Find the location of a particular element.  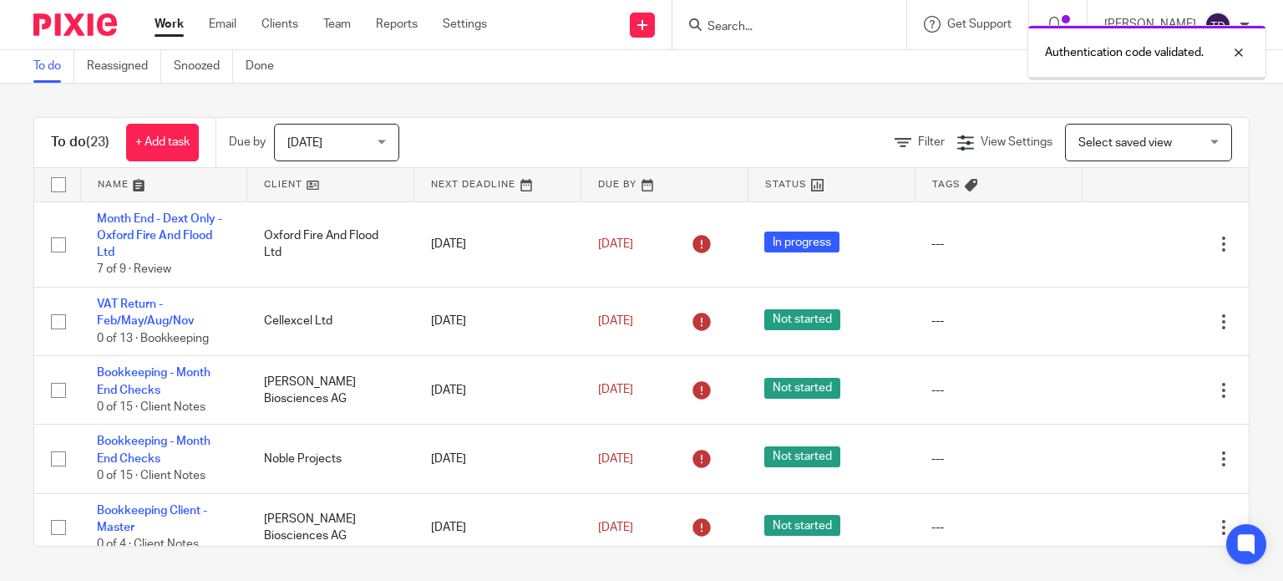

span: Tags is located at coordinates (947, 184).